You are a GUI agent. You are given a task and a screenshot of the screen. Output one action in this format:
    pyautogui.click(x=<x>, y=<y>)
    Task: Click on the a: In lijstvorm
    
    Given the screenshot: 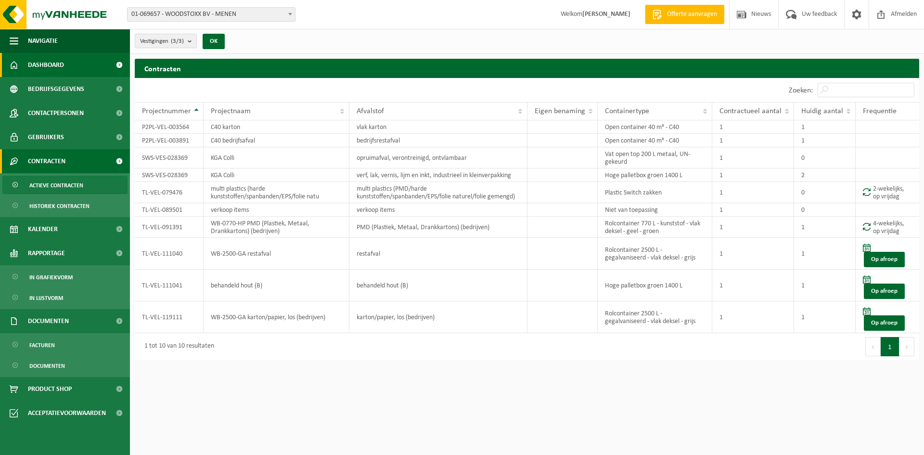 What is the action you would take?
    pyautogui.click(x=65, y=297)
    